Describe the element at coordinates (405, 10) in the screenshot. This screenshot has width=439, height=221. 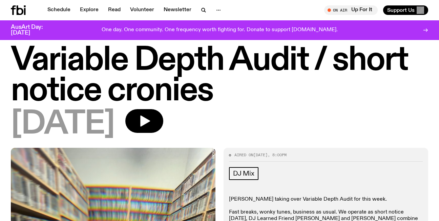
I see `button: Support Us` at that location.